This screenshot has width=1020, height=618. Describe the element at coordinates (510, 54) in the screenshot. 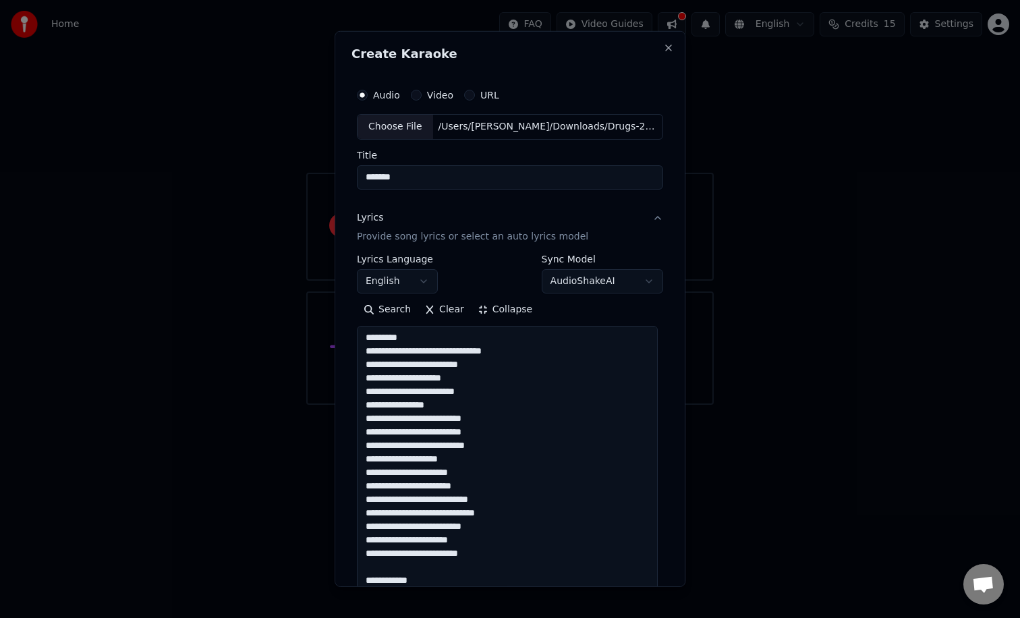

I see `h2: Create Karaoke` at that location.